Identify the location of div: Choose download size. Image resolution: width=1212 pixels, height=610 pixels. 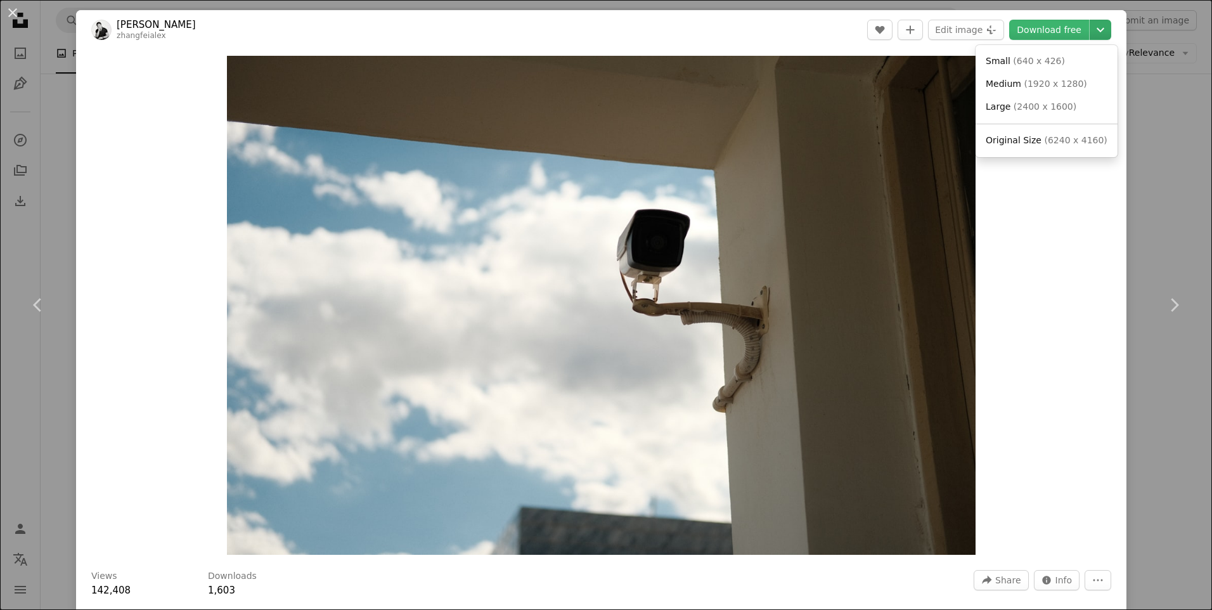
(1047, 101).